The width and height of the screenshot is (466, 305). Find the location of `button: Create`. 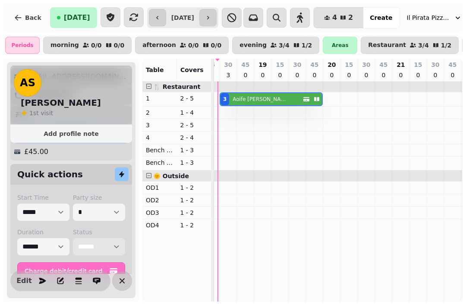

button: Create is located at coordinates (381, 18).